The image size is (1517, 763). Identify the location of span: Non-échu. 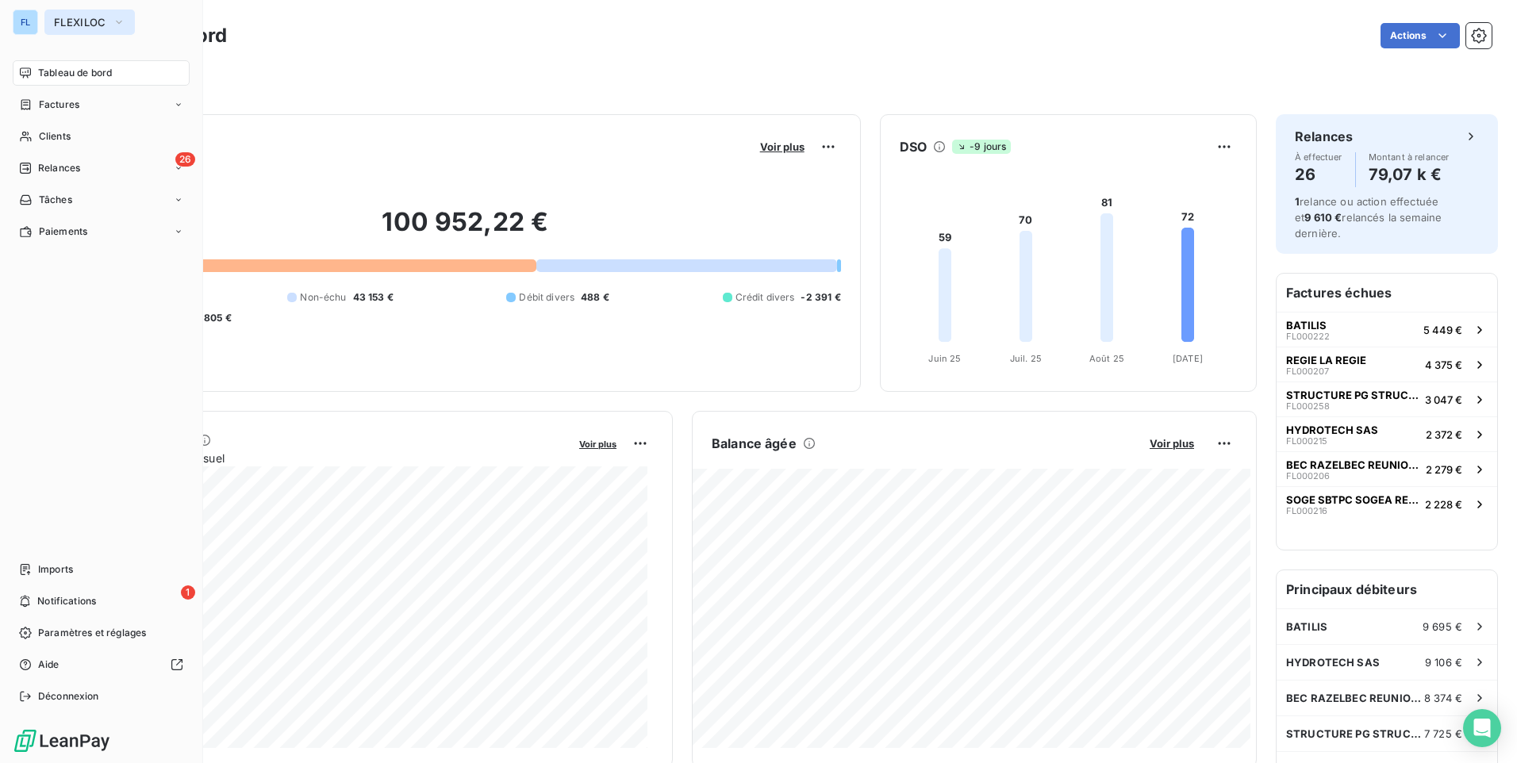
(323, 298).